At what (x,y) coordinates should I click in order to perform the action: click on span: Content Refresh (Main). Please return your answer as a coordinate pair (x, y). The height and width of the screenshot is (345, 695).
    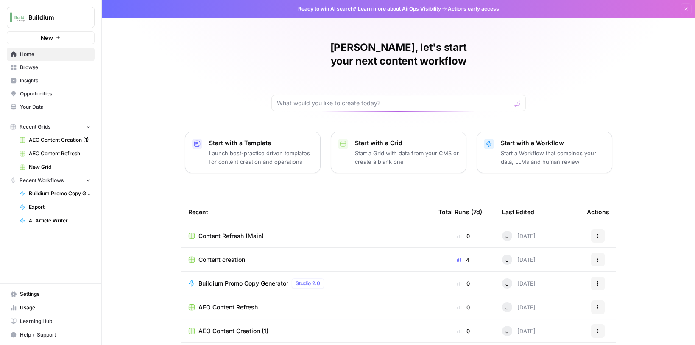
    Looking at the image, I should click on (231, 236).